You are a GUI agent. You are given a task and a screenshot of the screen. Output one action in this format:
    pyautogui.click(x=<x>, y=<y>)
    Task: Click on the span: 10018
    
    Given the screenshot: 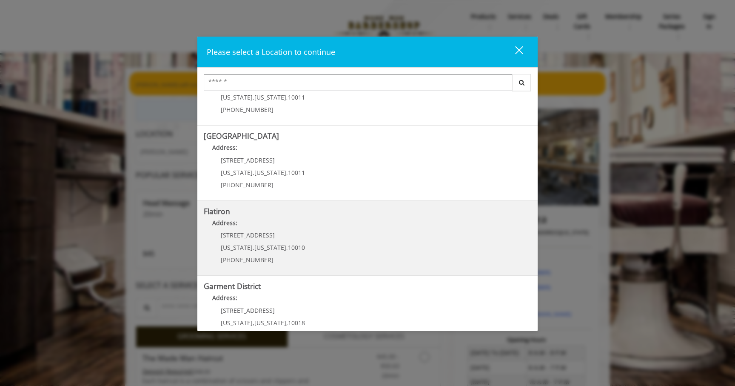 What is the action you would take?
    pyautogui.click(x=297, y=323)
    